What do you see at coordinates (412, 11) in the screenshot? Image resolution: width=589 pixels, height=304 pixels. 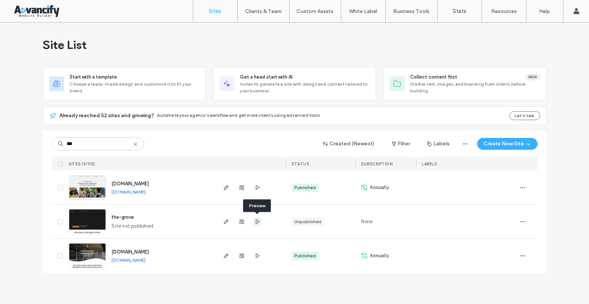 I see `label: Business Tools` at bounding box center [412, 11].